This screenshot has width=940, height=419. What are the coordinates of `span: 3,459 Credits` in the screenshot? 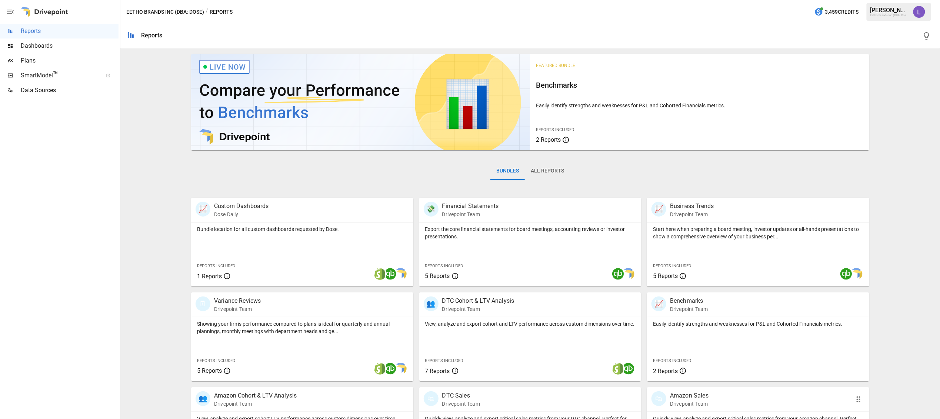 It's located at (842, 12).